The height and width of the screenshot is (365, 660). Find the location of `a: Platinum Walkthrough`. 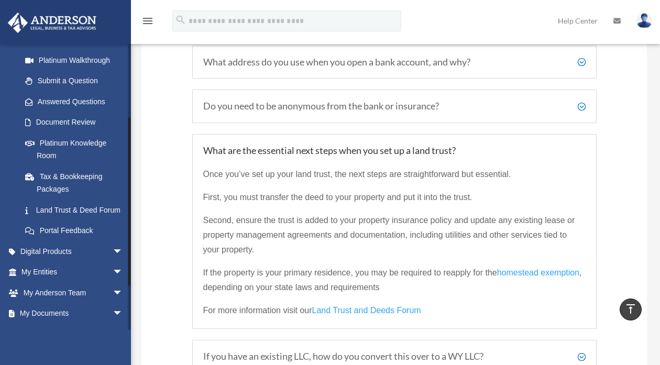

a: Platinum Walkthrough is located at coordinates (76, 60).